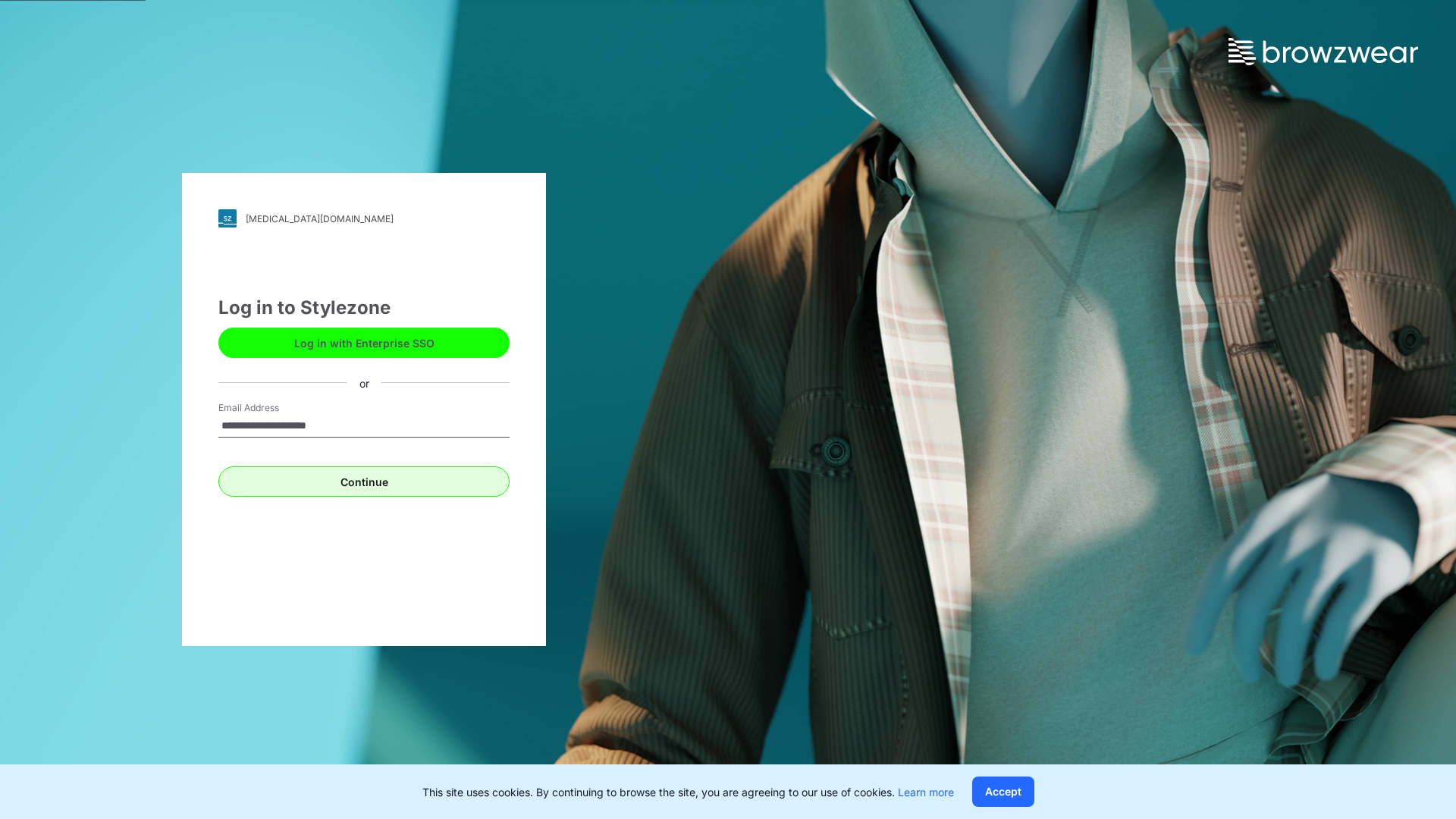  Describe the element at coordinates (364, 382) in the screenshot. I see `div: or` at that location.